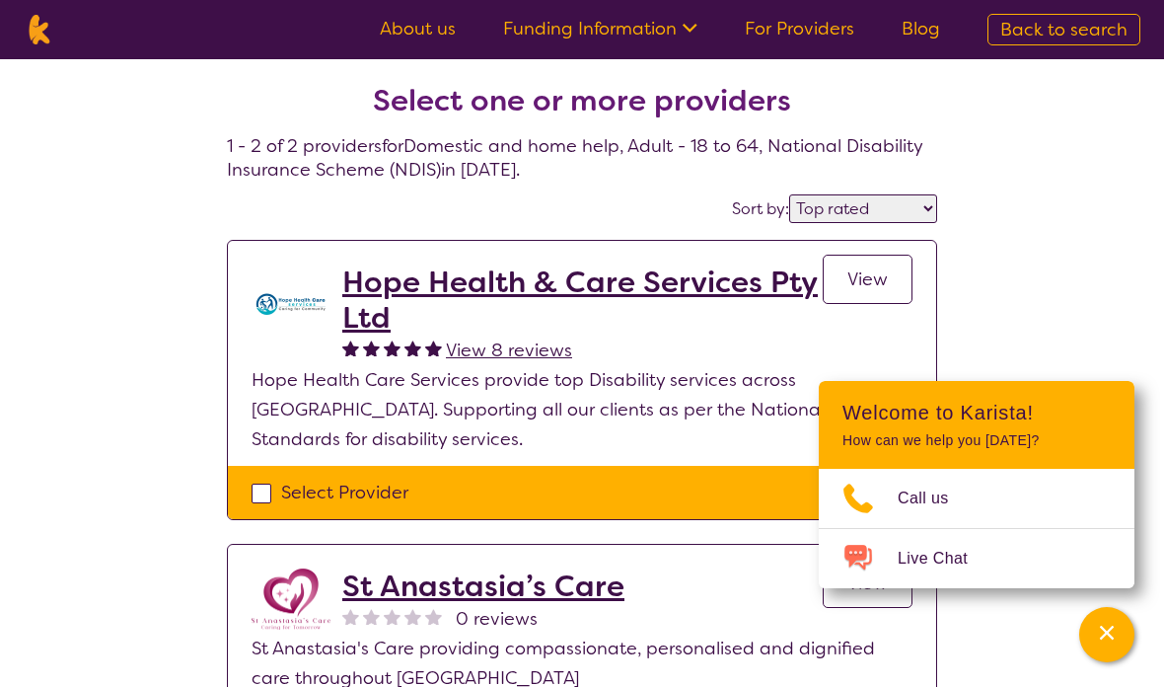 The width and height of the screenshot is (1164, 687). What do you see at coordinates (509, 350) in the screenshot?
I see `a: View 8 reviews` at bounding box center [509, 350].